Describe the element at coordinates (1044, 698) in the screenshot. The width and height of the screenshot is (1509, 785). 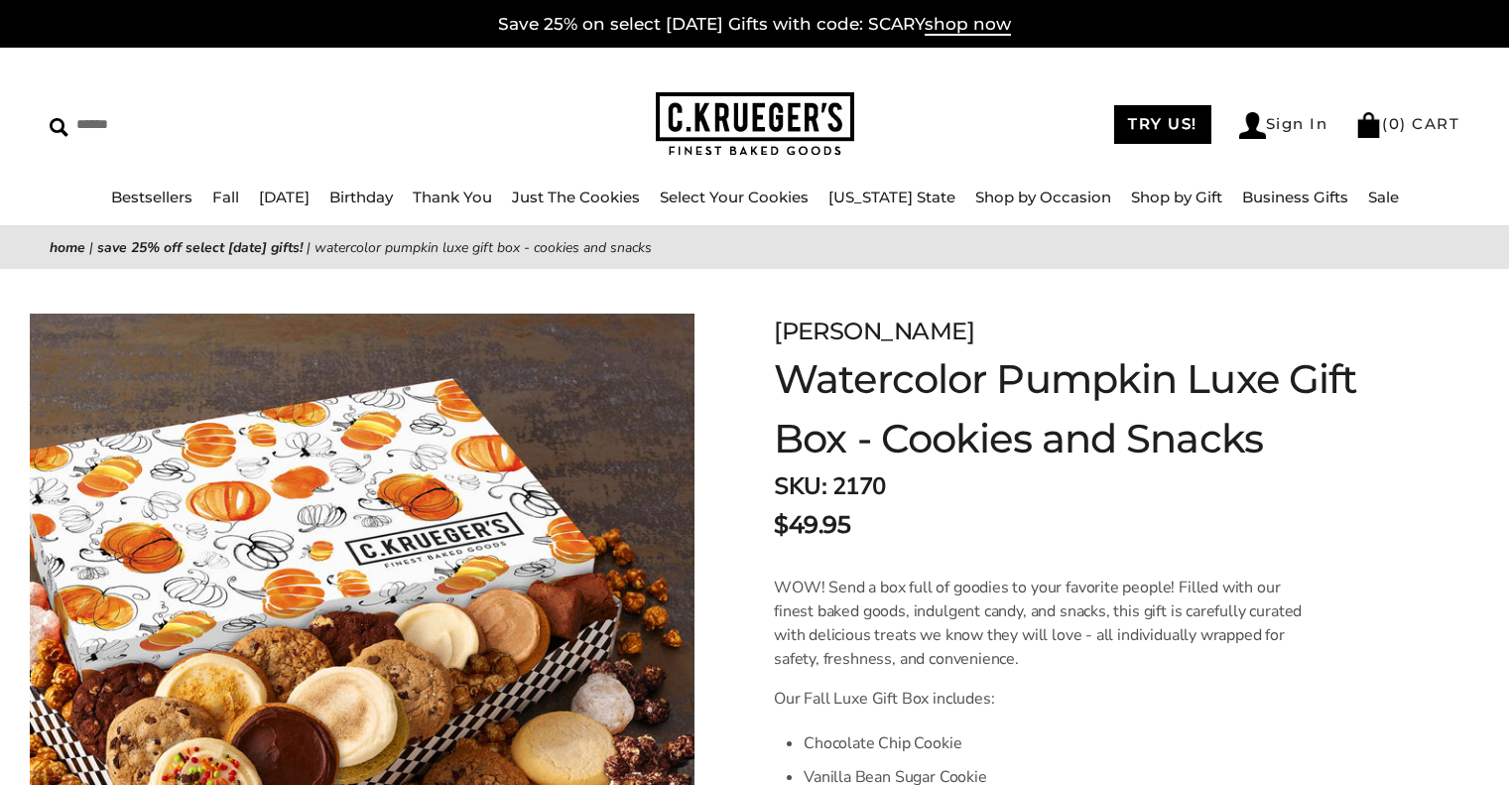
I see `p: Our Fall Luxe Gift Box includes:` at that location.